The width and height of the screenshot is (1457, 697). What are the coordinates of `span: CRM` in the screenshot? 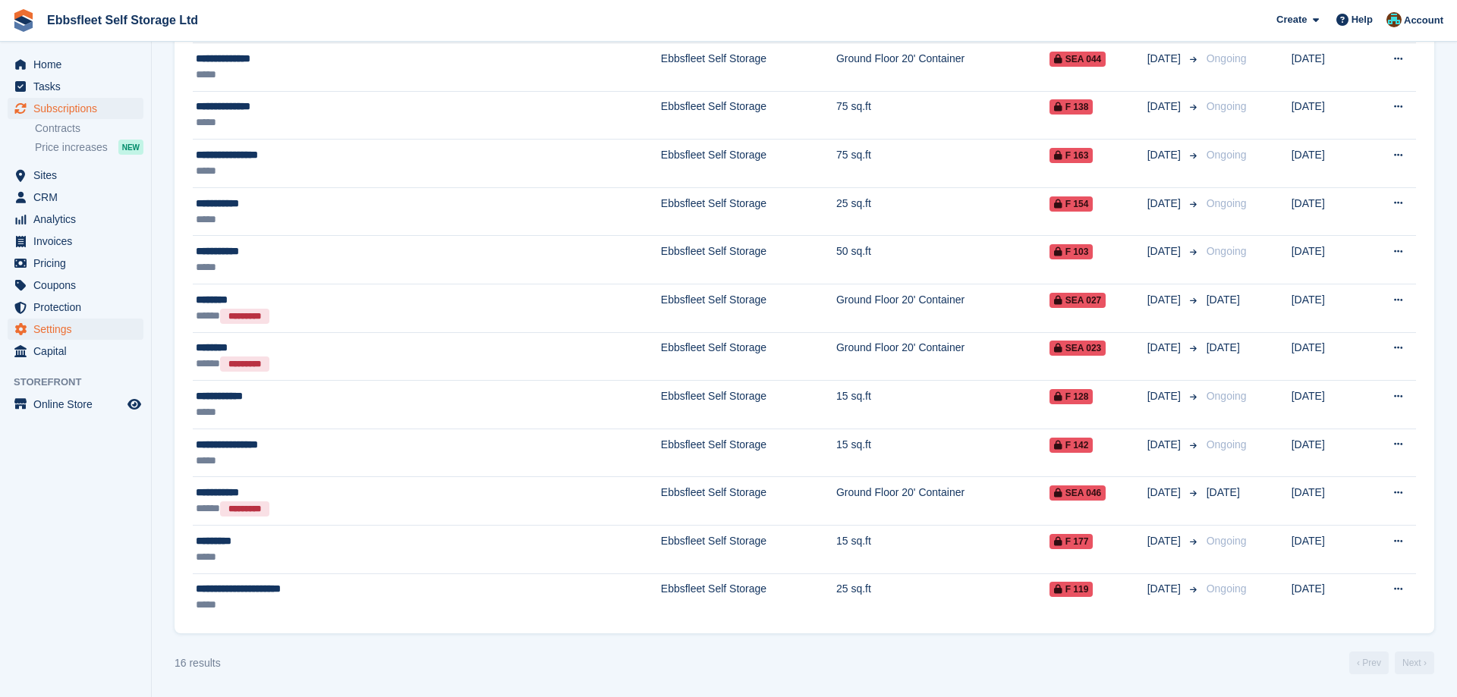 It's located at (79, 197).